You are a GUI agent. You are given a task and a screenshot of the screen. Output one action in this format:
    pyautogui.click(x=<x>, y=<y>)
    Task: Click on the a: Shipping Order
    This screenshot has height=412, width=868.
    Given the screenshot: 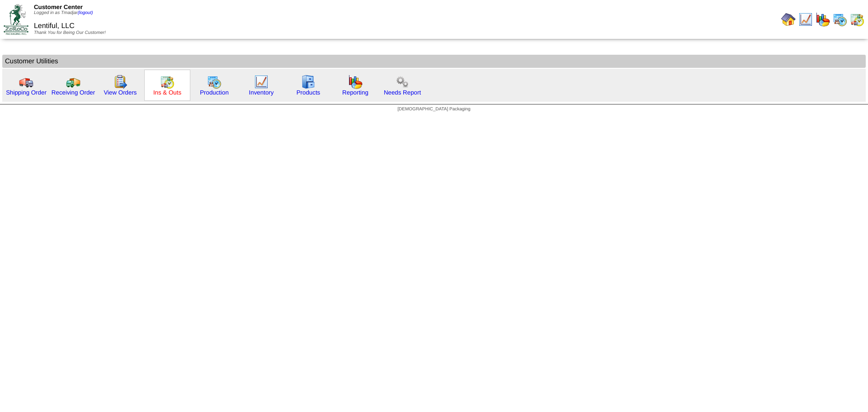 What is the action you would take?
    pyautogui.click(x=26, y=92)
    